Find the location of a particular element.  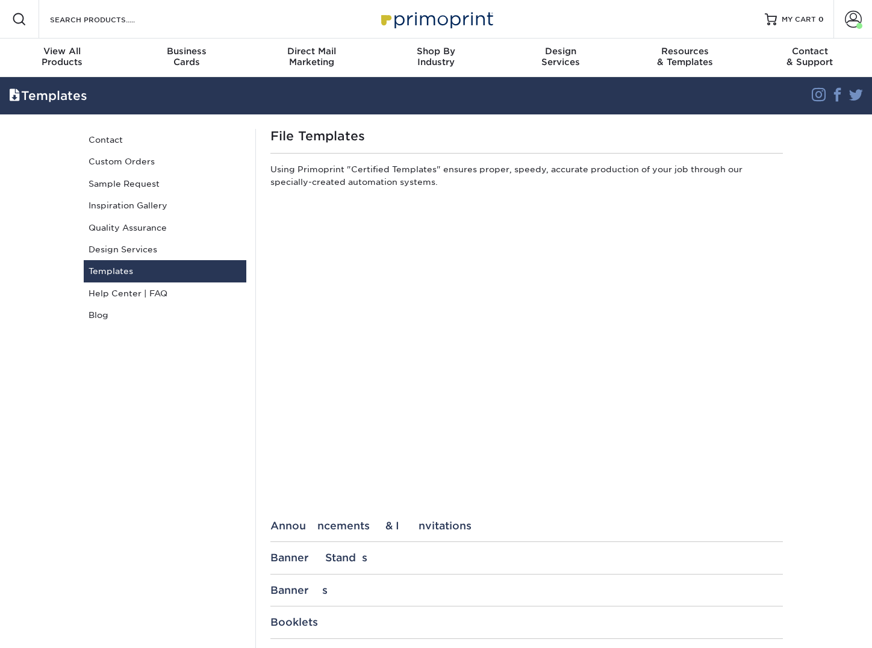

a: DesignServices is located at coordinates (560, 58).